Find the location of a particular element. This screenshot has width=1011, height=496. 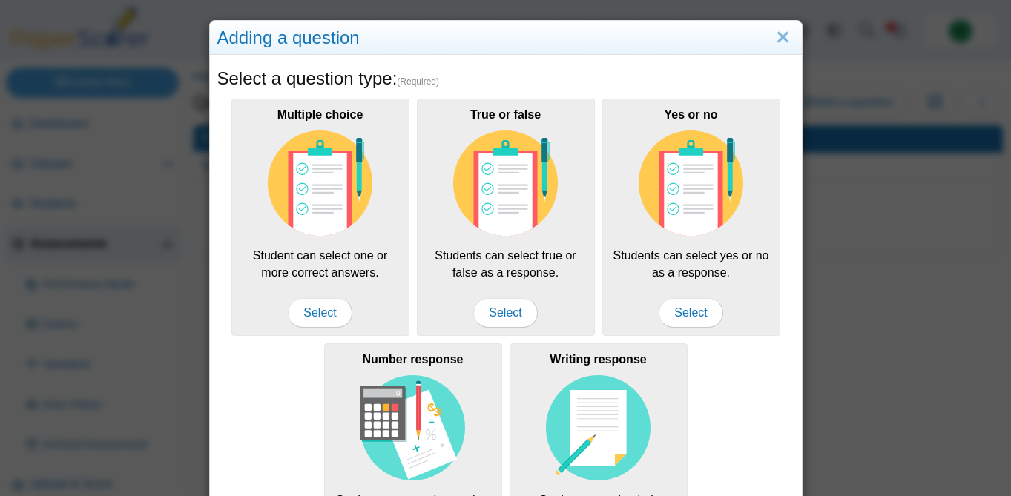

div: Student can select one or more correct answers. is located at coordinates (320, 217).